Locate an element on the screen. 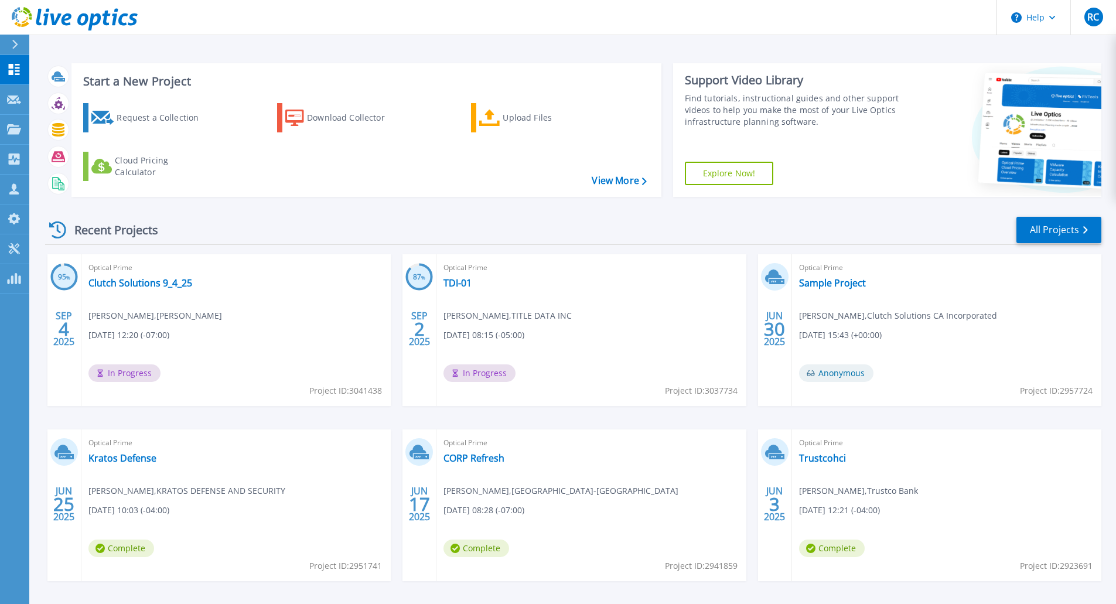 The height and width of the screenshot is (604, 1116). h3: 87 is located at coordinates (419, 277).